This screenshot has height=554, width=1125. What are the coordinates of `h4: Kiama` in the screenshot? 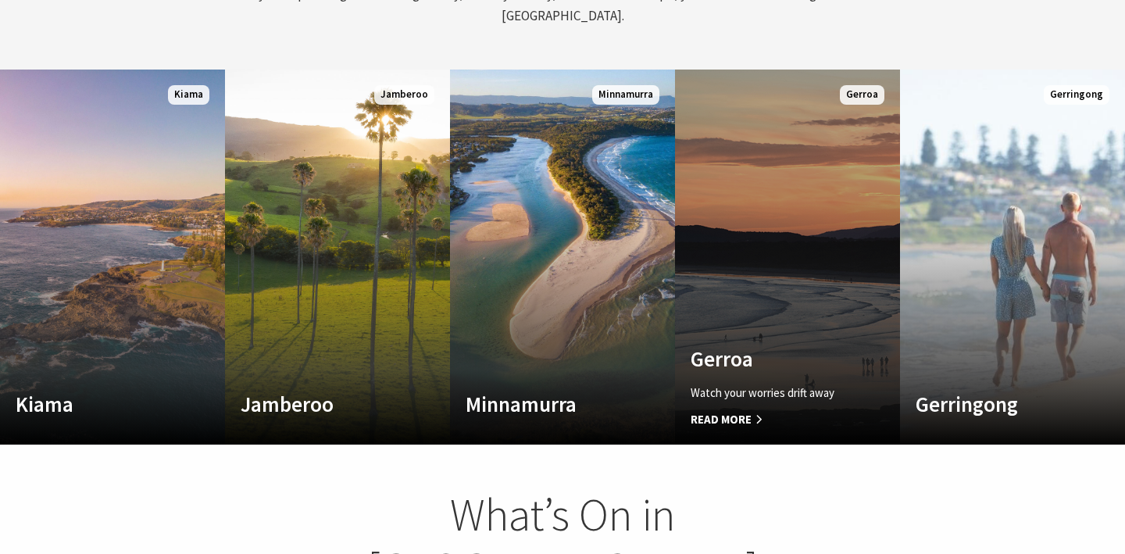 It's located at (95, 404).